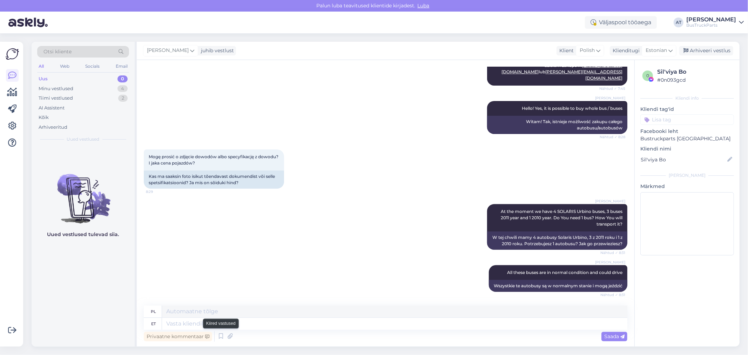 The image size is (748, 355). Describe the element at coordinates (564, 272) in the screenshot. I see `span: All these buses are in normal condition and could drive` at that location.